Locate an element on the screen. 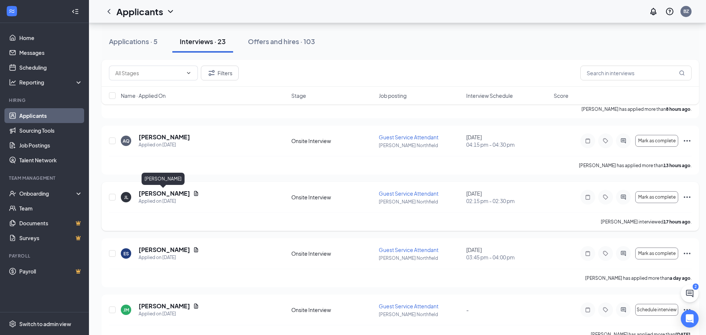 The image size is (706, 335). a: DocumentsCrown is located at coordinates (51, 223).